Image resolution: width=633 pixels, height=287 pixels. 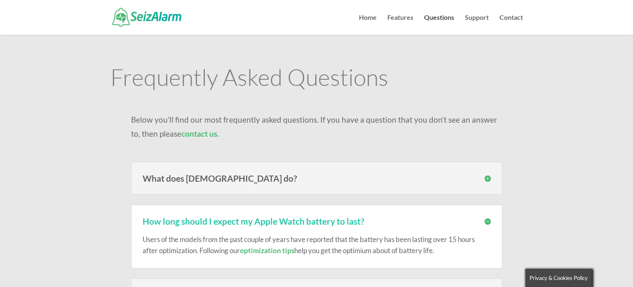 What do you see at coordinates (147, 17) in the screenshot?
I see `img: SeizAlarm` at bounding box center [147, 17].